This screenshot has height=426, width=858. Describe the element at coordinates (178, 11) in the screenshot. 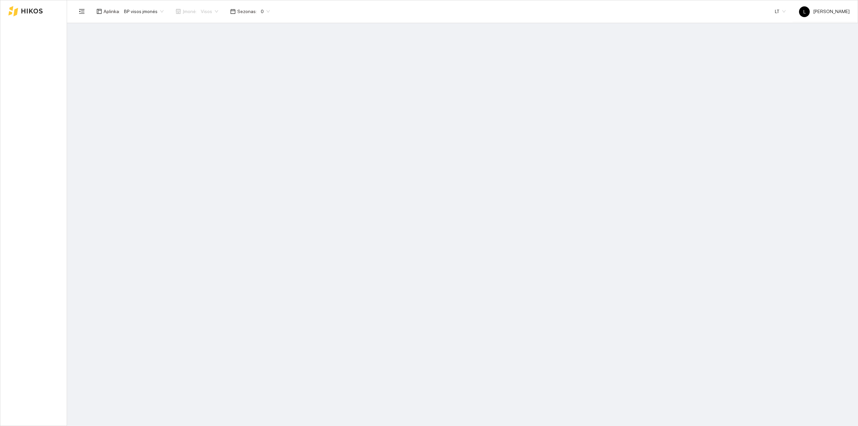

I see `span: shop` at that location.